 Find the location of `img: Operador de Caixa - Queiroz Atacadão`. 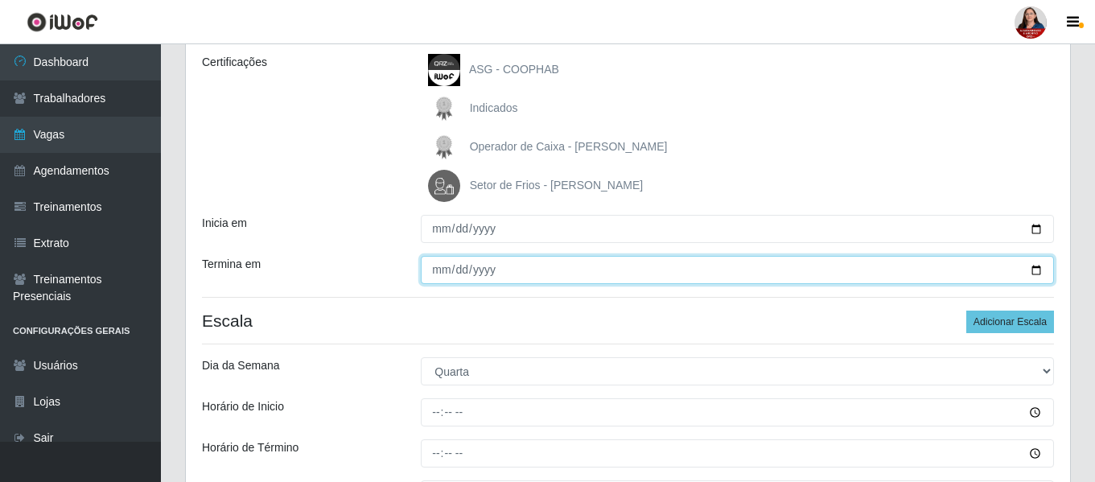

img: Operador de Caixa - Queiroz Atacadão is located at coordinates (447, 147).